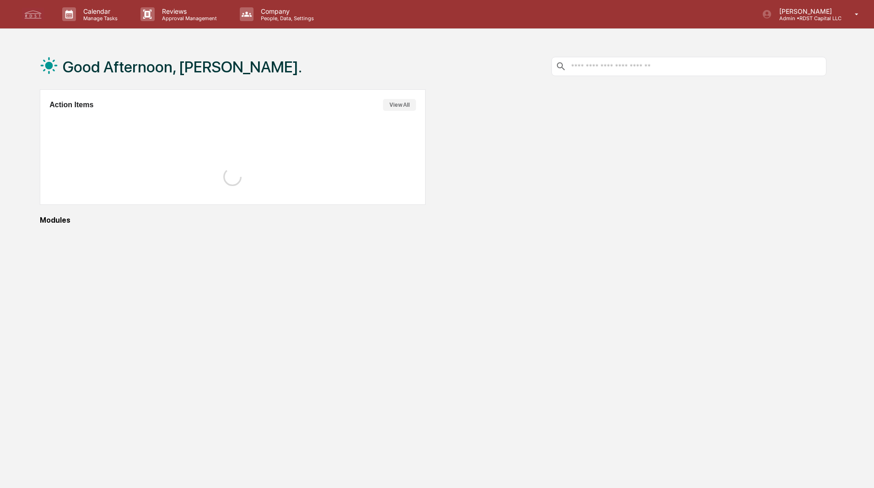  I want to click on p: Company, so click(286, 11).